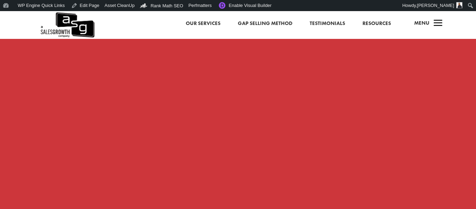  I want to click on span: Menu, so click(422, 23).